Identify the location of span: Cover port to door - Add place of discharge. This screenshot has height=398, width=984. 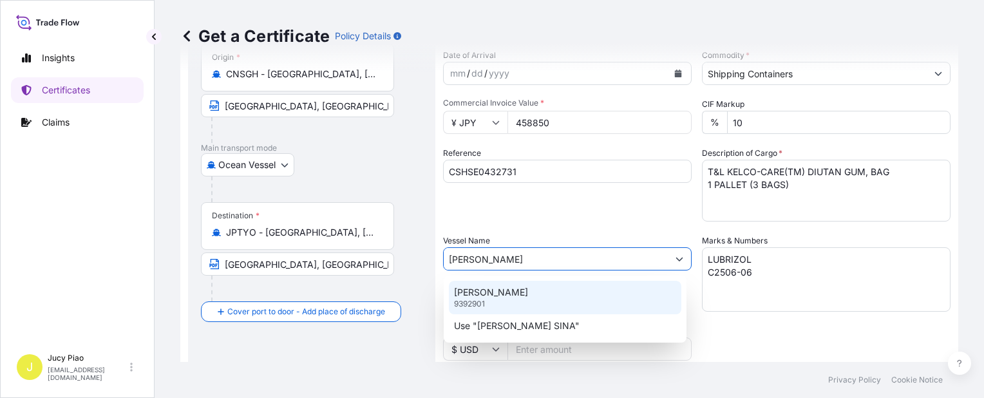
(306, 312).